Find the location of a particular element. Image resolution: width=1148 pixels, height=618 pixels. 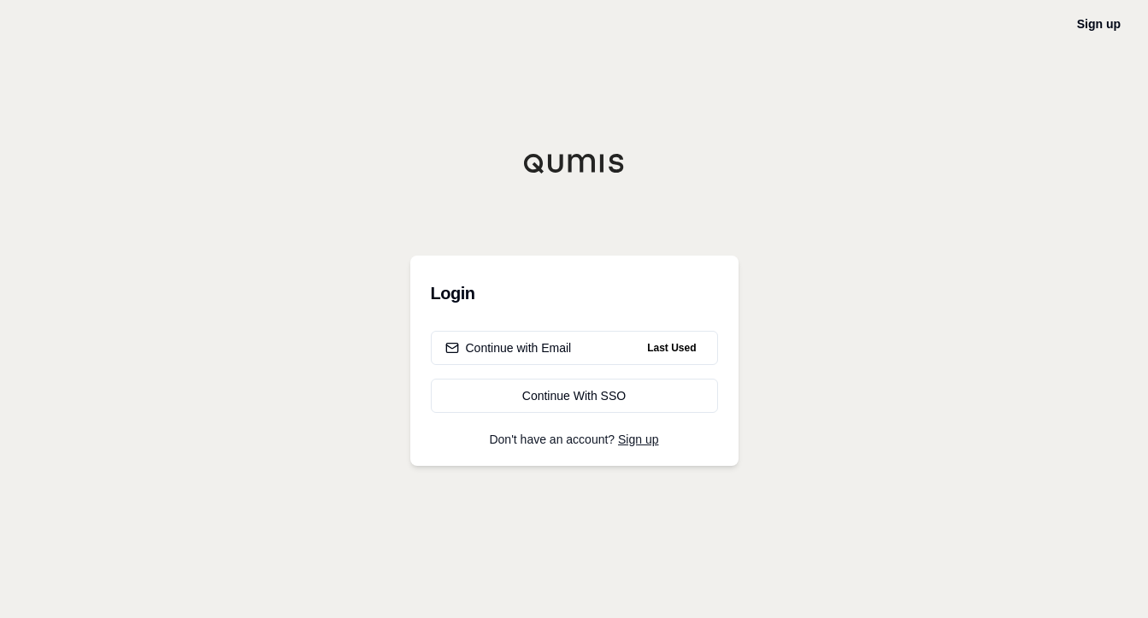

p: Don't have an account? is located at coordinates (574, 439).